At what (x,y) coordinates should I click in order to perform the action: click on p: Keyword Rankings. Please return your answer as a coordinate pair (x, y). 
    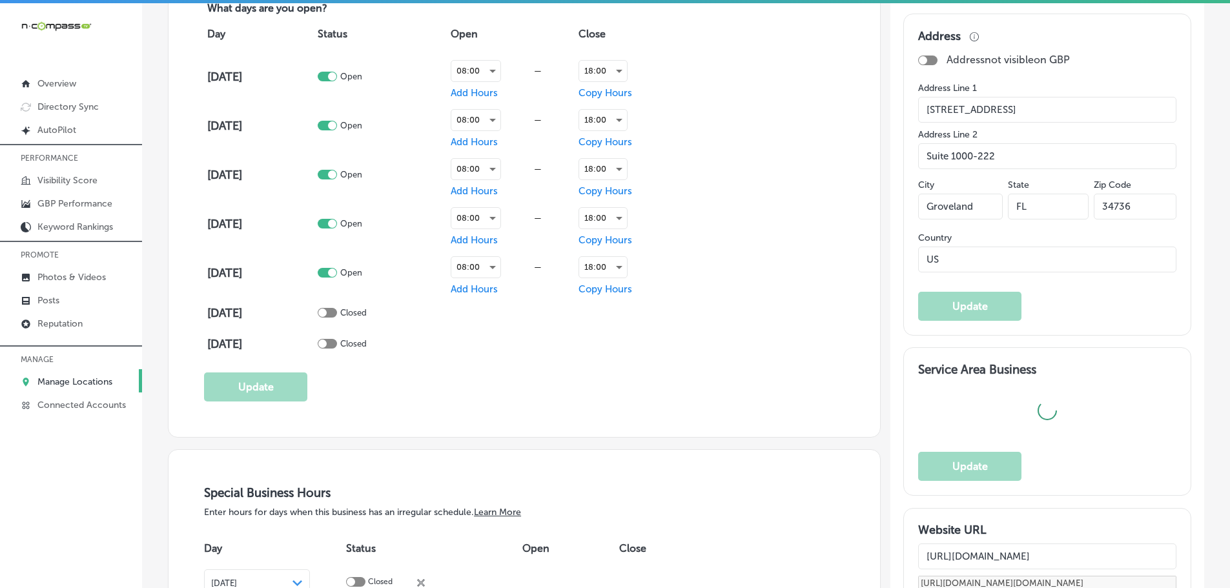
    Looking at the image, I should click on (75, 227).